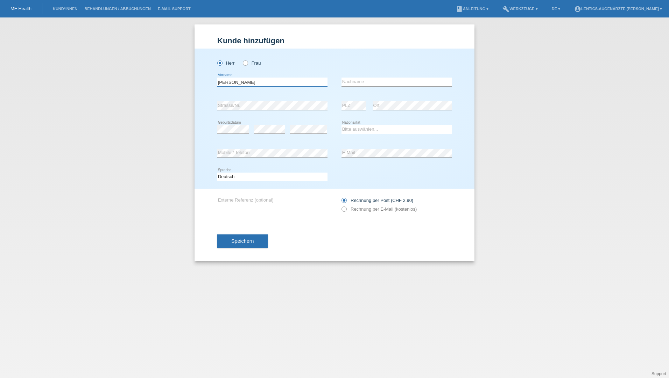  Describe the element at coordinates (334, 41) in the screenshot. I see `h1: Kunde hinzufügen` at that location.